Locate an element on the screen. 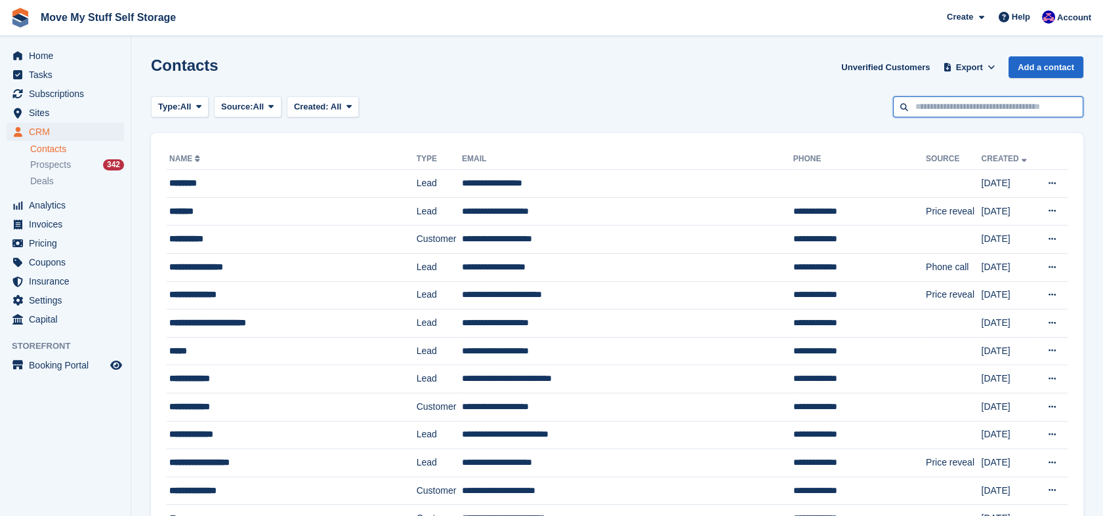  th: Email is located at coordinates (627, 159).